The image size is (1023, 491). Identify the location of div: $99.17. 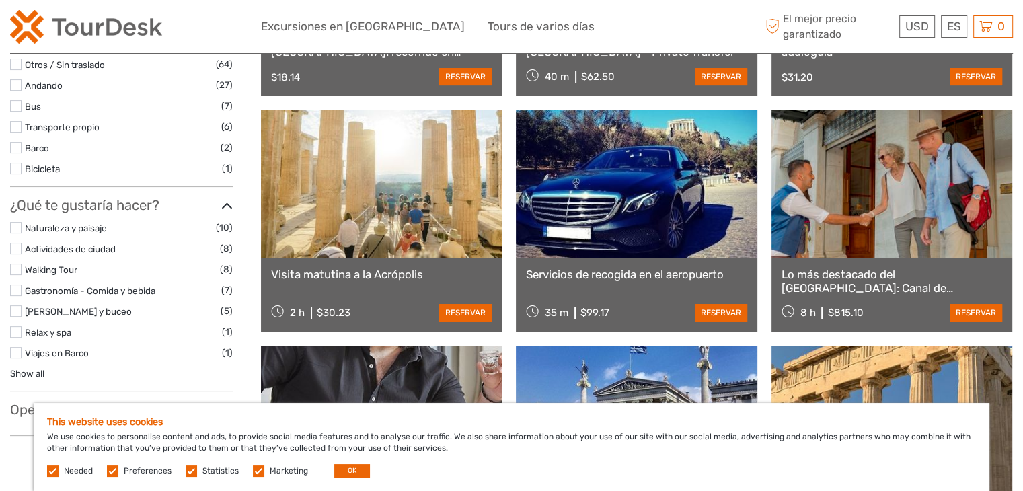
(595, 313).